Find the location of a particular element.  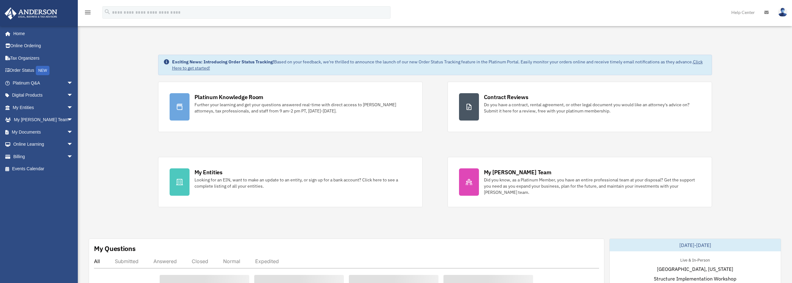

div: Contract Reviews is located at coordinates (506, 97).